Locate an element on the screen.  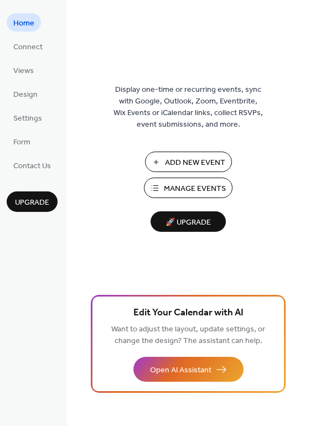
span: Design is located at coordinates (25, 95).